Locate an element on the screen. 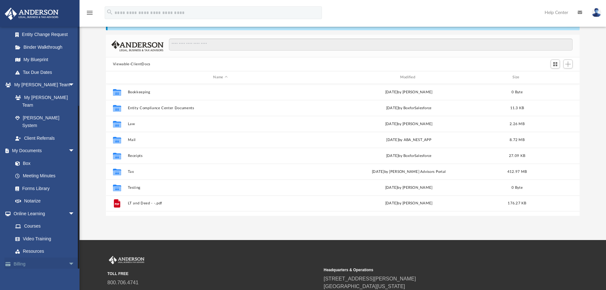  a: 800.706.4741 is located at coordinates (123, 282).